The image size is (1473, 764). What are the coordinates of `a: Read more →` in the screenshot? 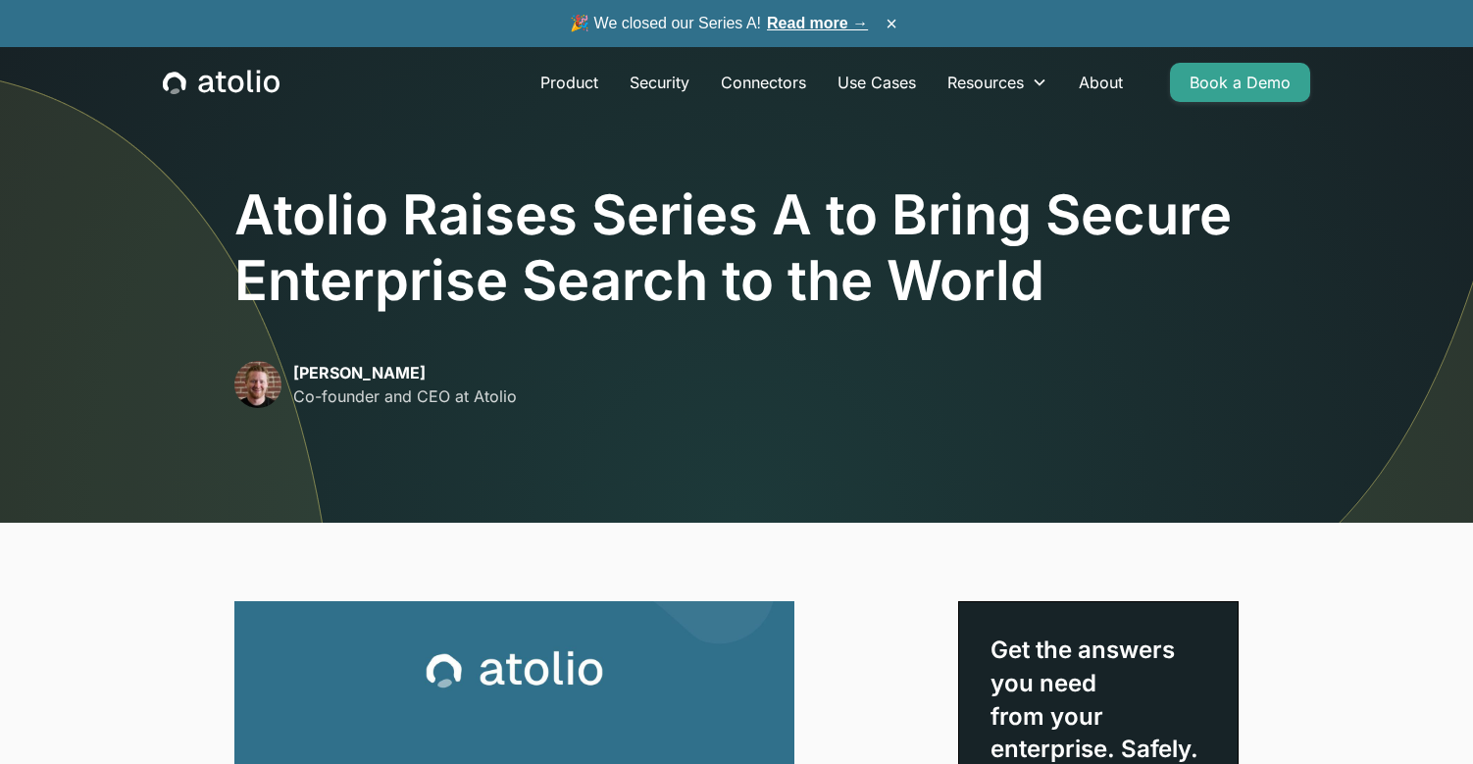 It's located at (817, 23).